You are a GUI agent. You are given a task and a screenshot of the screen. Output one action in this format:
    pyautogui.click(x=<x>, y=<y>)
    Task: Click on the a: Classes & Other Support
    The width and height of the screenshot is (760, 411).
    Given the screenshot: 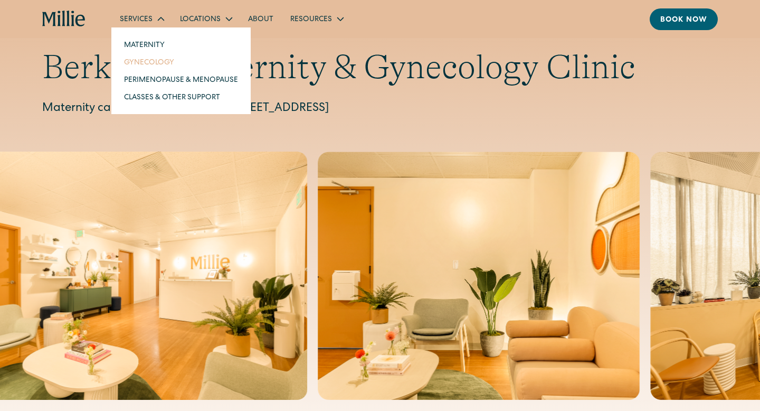 What is the action you would take?
    pyautogui.click(x=181, y=97)
    